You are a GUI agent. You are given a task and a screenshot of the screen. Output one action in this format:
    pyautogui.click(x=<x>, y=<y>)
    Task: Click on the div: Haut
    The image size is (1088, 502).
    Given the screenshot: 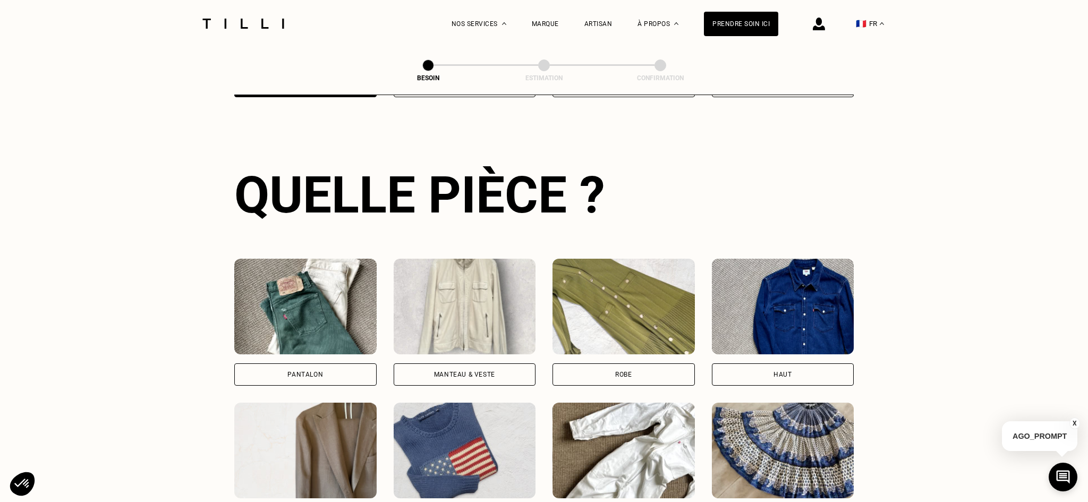 What is the action you would take?
    pyautogui.click(x=782, y=374)
    